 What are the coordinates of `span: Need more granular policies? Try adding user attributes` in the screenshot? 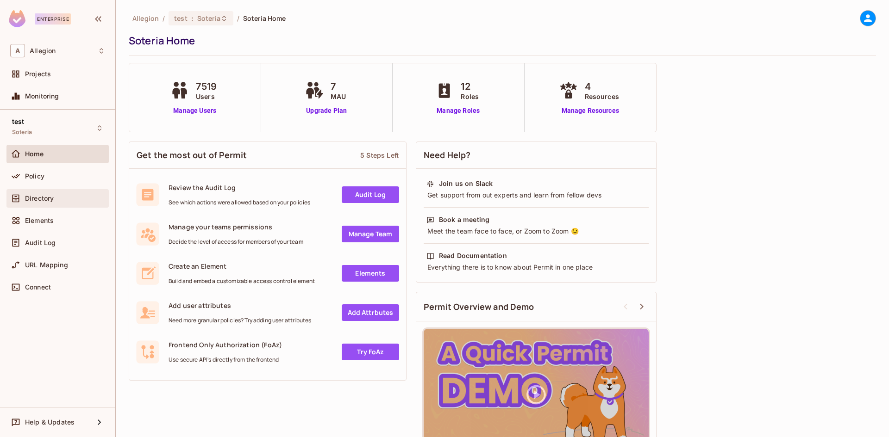 It's located at (240, 321).